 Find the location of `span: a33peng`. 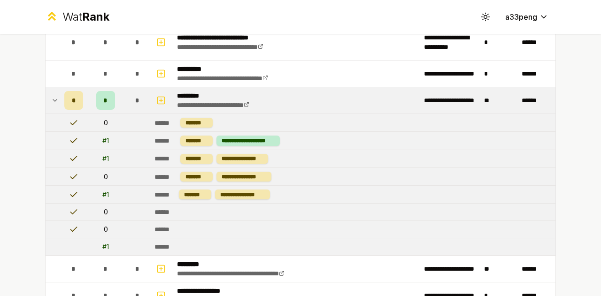

span: a33peng is located at coordinates (521, 17).